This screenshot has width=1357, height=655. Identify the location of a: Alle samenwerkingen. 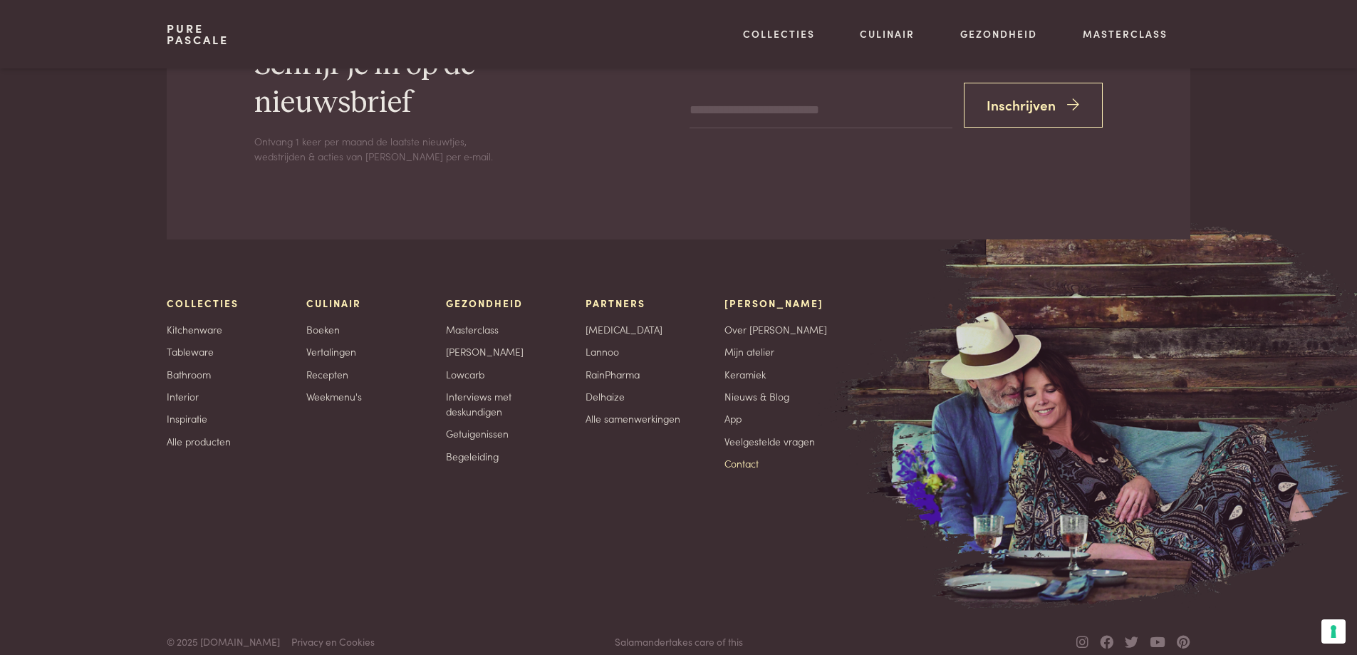
(633, 418).